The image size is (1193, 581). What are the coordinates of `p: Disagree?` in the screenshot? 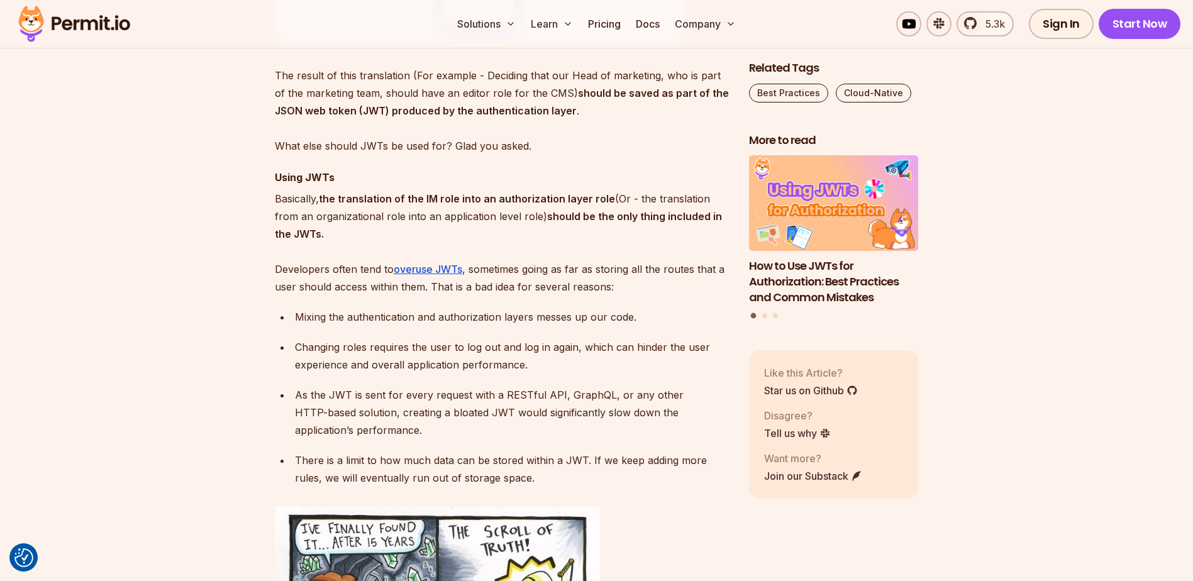 It's located at (797, 416).